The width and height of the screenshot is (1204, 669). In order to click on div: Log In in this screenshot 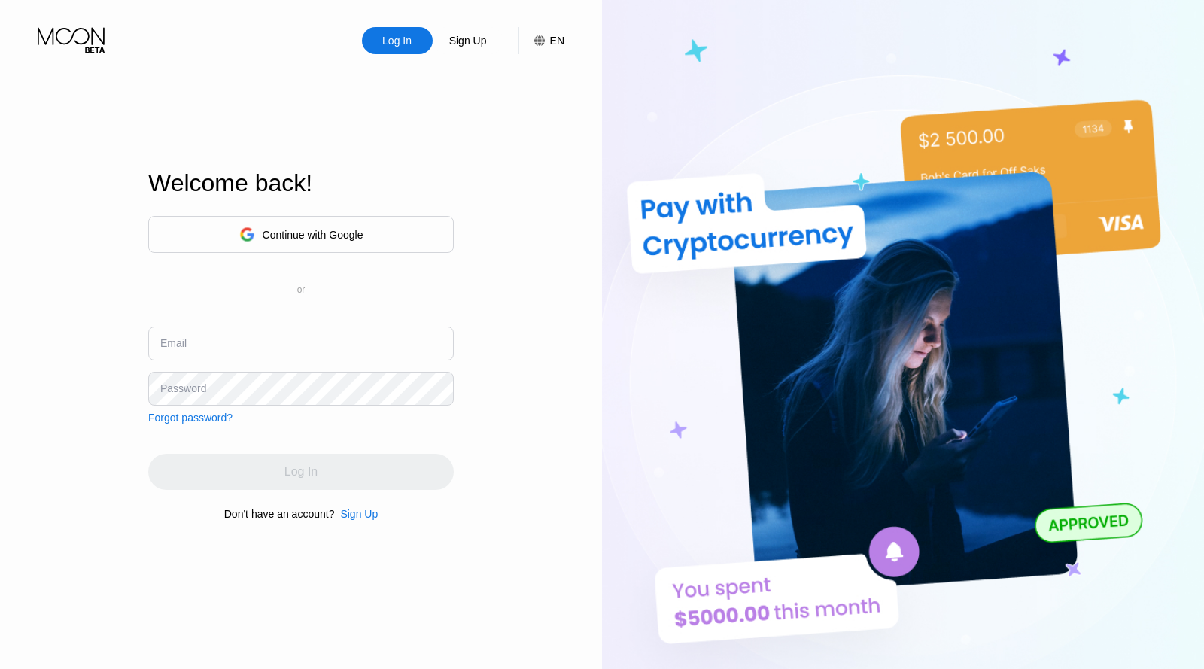, I will do `click(397, 41)`.